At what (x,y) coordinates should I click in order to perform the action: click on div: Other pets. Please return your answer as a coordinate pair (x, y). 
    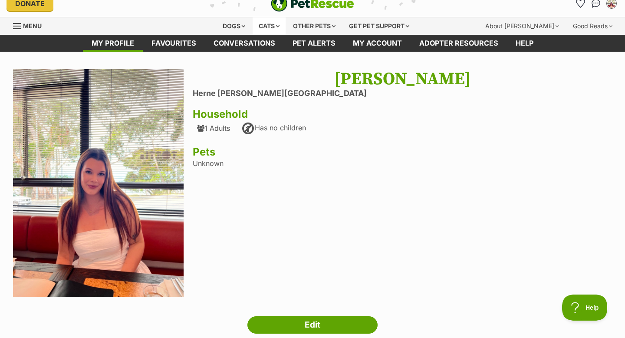
    Looking at the image, I should click on (314, 26).